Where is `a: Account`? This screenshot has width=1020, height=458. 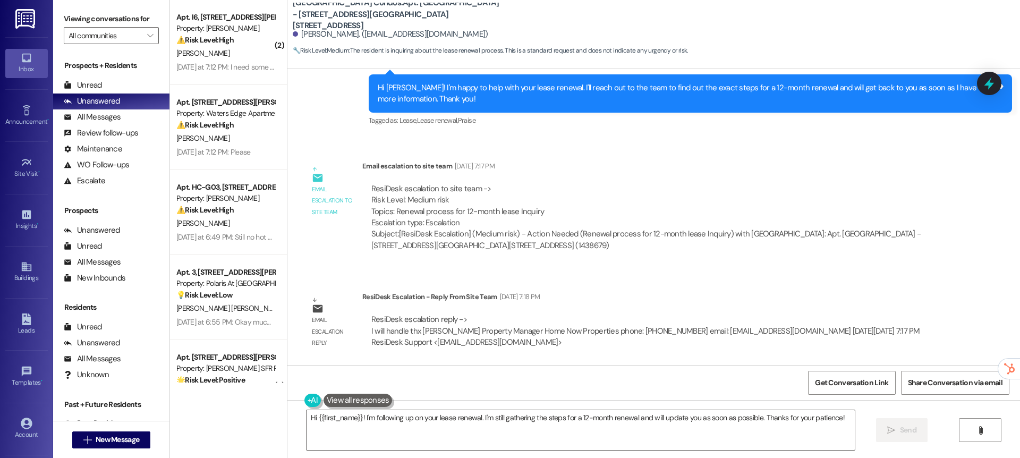
a: Account is located at coordinates (27, 429).